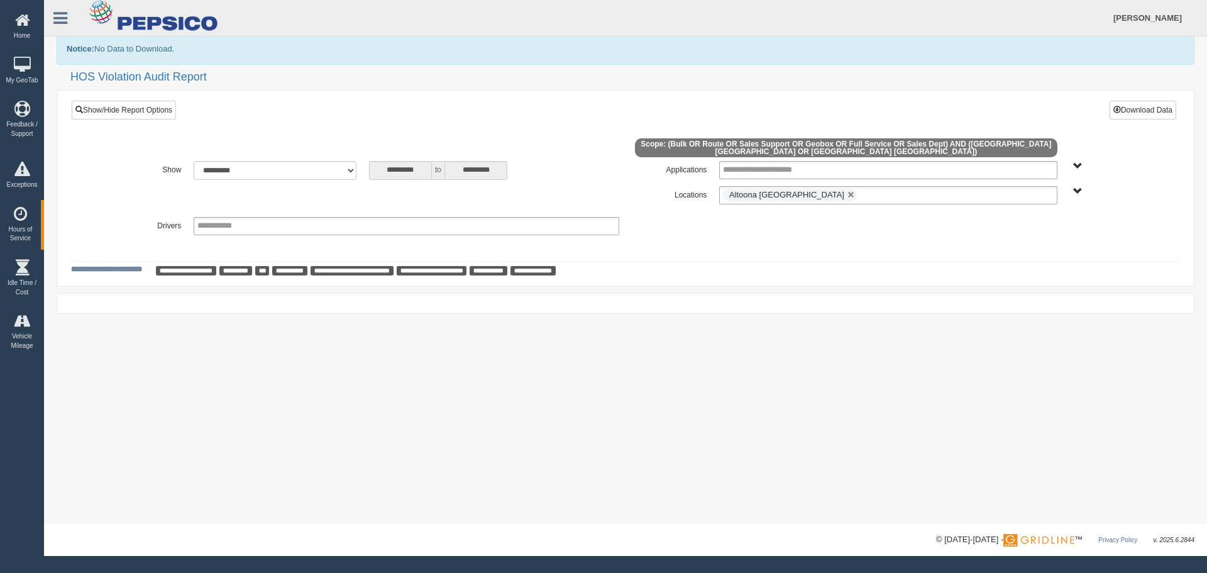 The width and height of the screenshot is (1207, 573). What do you see at coordinates (143, 169) in the screenshot?
I see `label: Show` at bounding box center [143, 169].